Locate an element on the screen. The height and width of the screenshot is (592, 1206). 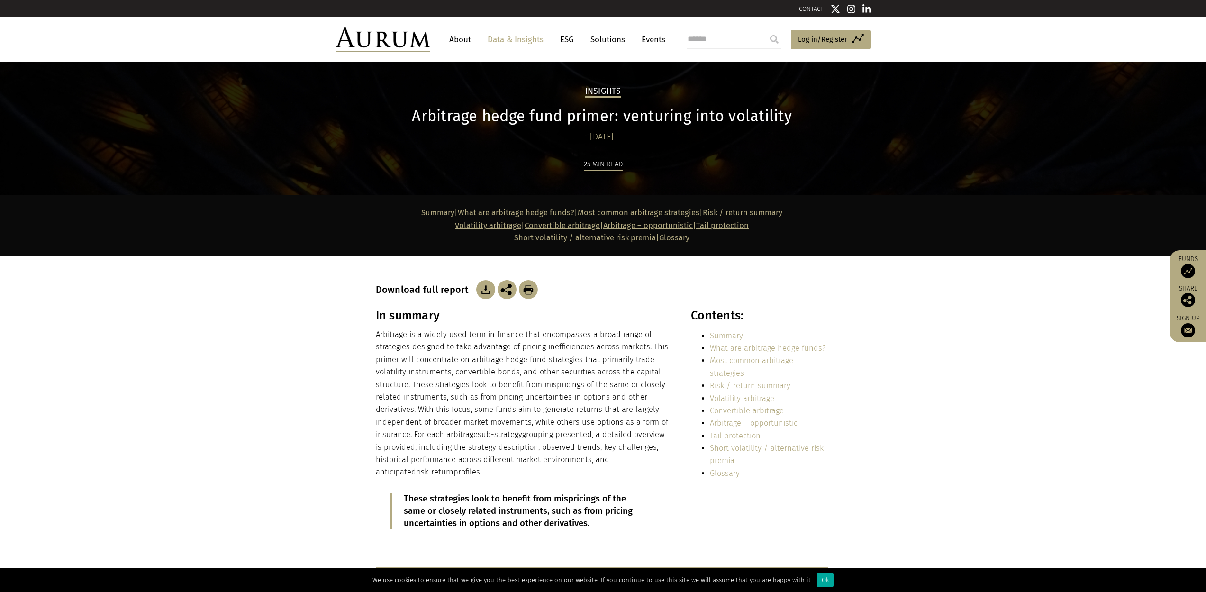
a: Sign up is located at coordinates (1188, 326).